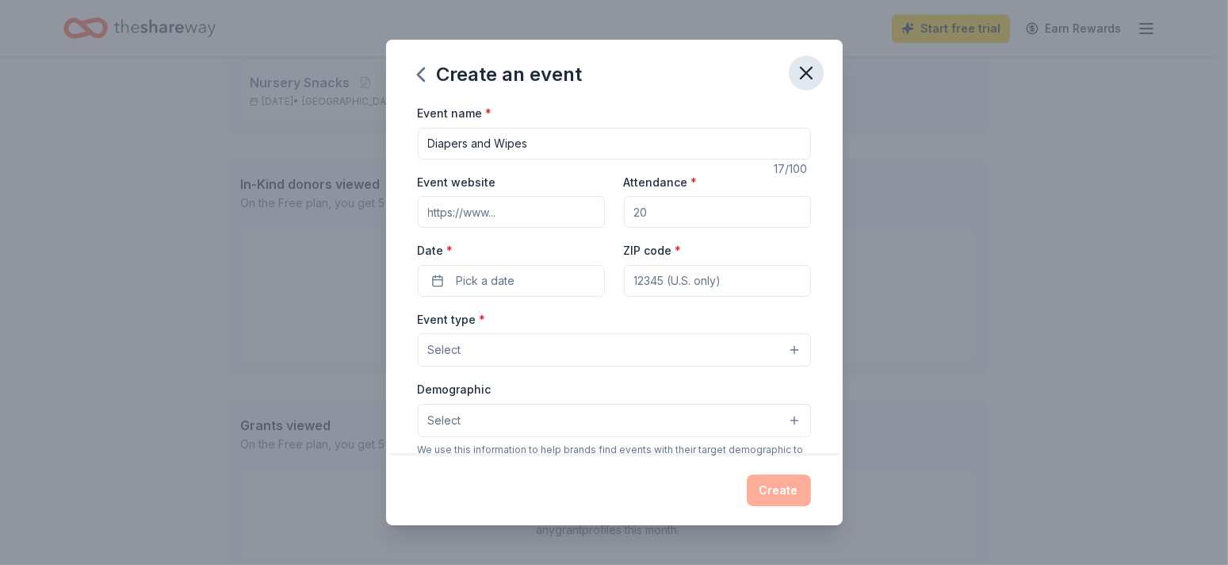  I want to click on label: Event name, so click(455, 113).